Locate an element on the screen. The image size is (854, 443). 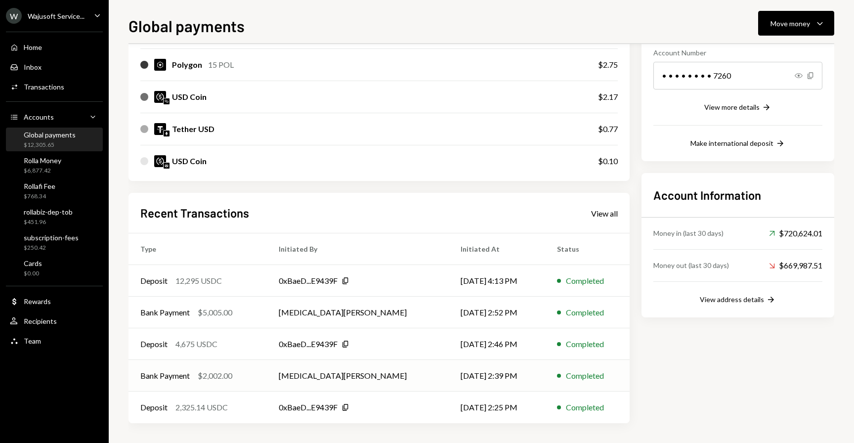
a: Rollafi Fee$768.34 is located at coordinates (54, 191).